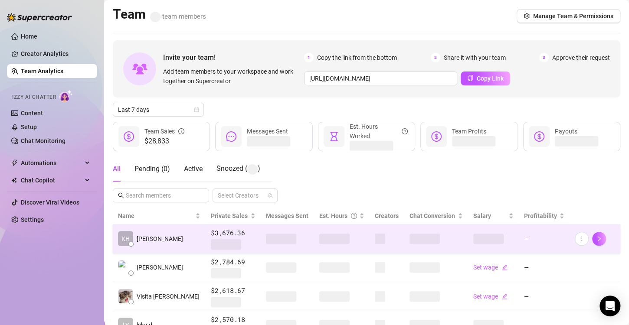  What do you see at coordinates (233, 320) in the screenshot?
I see `span: $2,570.18` at bounding box center [233, 320].